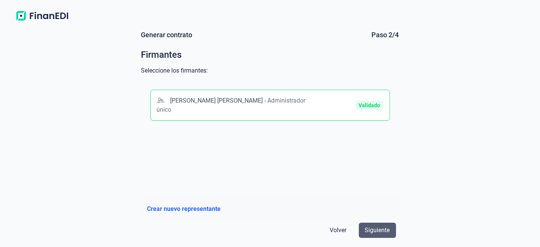  I want to click on div: Generar contrato, so click(167, 35).